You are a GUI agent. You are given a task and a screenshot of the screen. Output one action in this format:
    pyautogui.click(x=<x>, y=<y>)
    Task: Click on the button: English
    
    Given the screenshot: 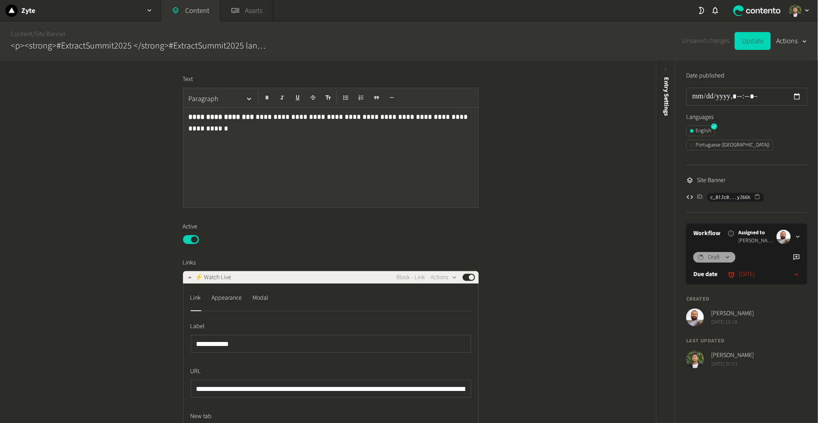 What is the action you would take?
    pyautogui.click(x=700, y=131)
    